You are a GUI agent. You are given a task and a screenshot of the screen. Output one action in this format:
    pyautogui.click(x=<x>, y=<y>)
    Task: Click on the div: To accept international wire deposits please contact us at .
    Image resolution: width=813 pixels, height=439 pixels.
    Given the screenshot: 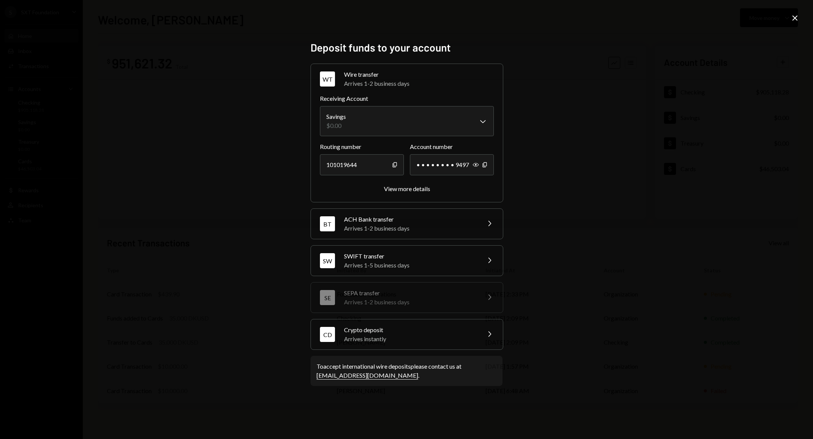 What is the action you would take?
    pyautogui.click(x=407, y=371)
    